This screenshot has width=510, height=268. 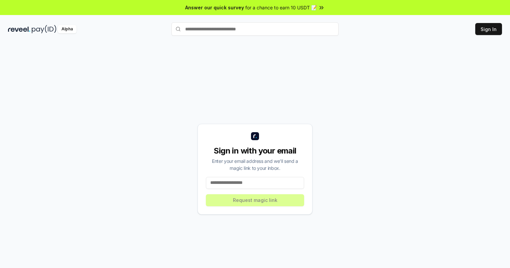 What do you see at coordinates (255, 165) in the screenshot?
I see `div: Enter your email address and we’ll send a magic link to your inbox.` at bounding box center [255, 165].